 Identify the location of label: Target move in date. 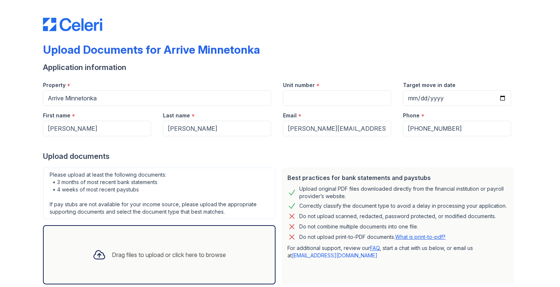
(430, 85).